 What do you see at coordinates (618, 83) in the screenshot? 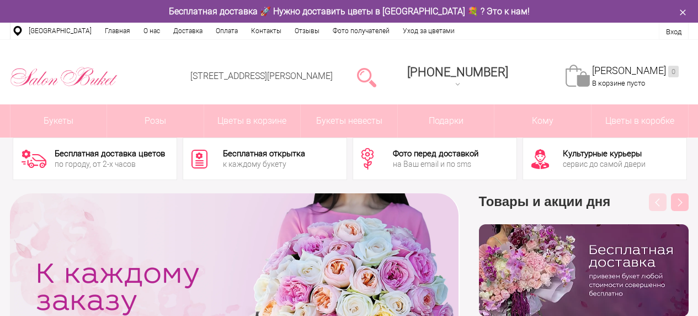
I see `span: В корзине пусто` at bounding box center [618, 83].